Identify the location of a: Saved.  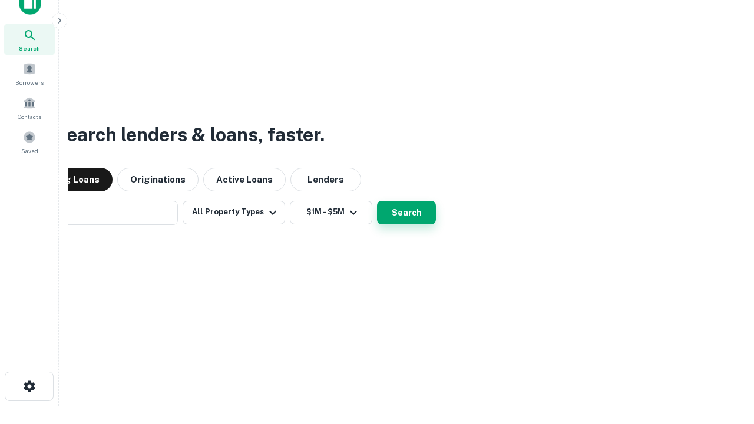
(29, 142).